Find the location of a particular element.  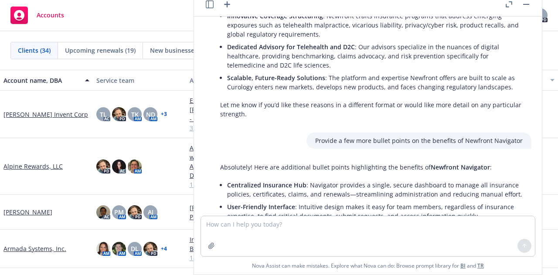

span: TL is located at coordinates (103, 114).